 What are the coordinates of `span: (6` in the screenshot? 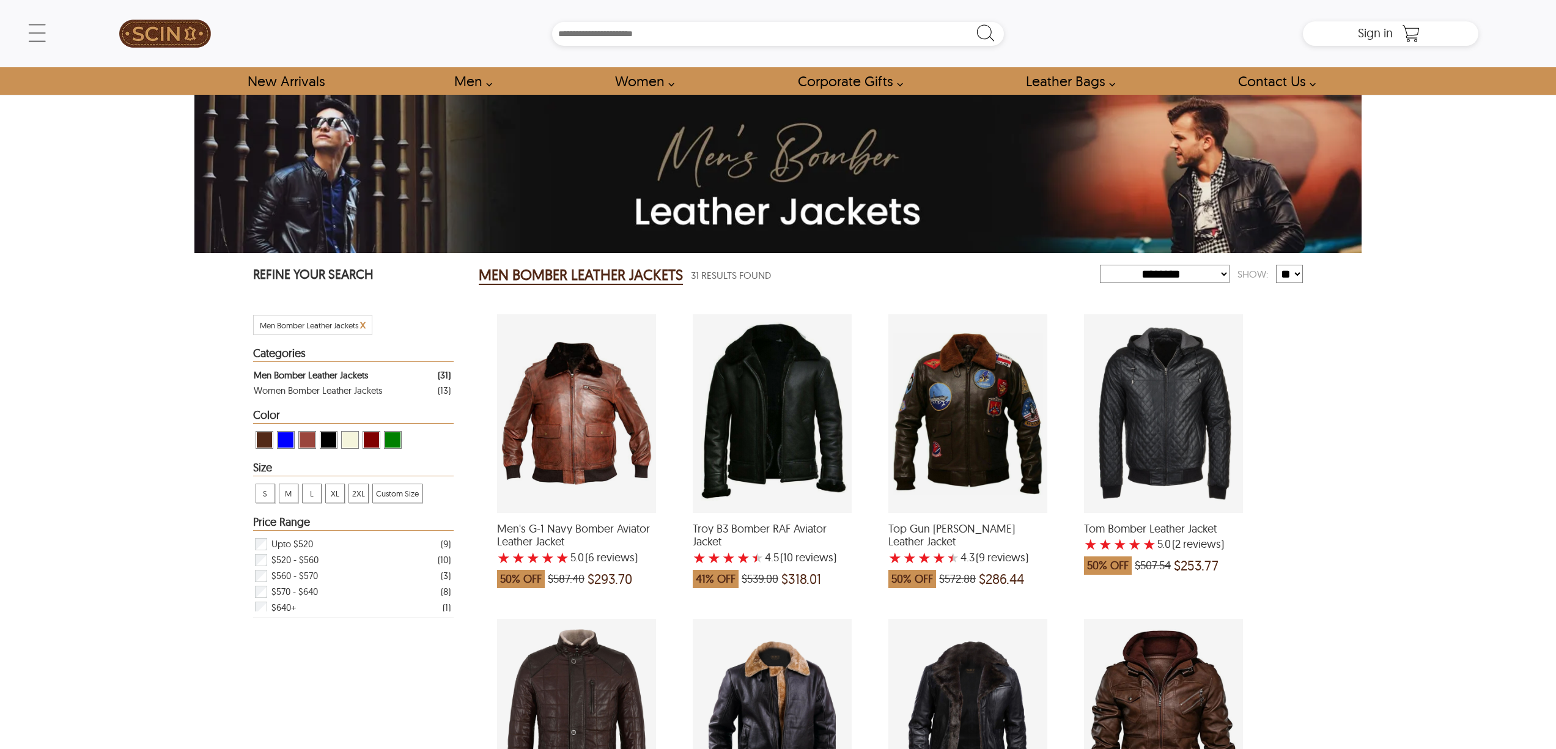 It's located at (589, 558).